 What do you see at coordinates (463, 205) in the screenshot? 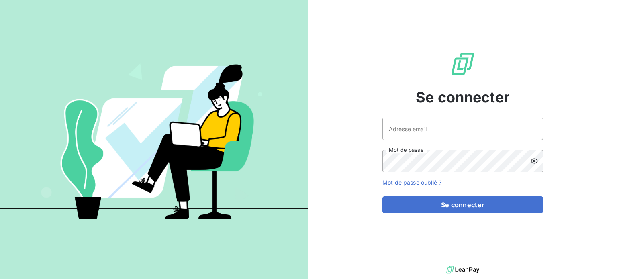
I see `button: Se connecter` at bounding box center [463, 205].